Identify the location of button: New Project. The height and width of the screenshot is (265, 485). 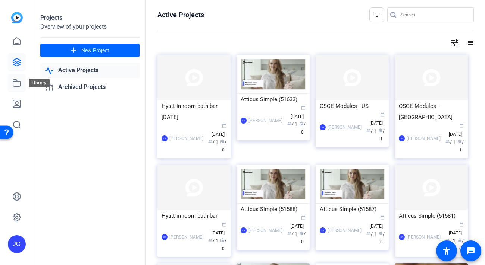
(90, 50).